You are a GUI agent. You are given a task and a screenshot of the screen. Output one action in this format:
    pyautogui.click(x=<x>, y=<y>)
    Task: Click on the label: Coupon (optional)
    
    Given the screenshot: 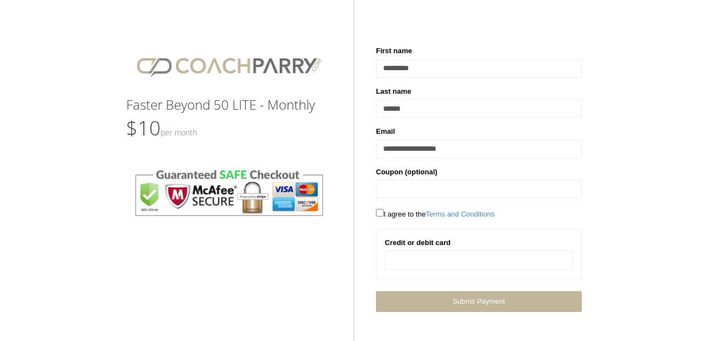 What is the action you would take?
    pyautogui.click(x=407, y=172)
    